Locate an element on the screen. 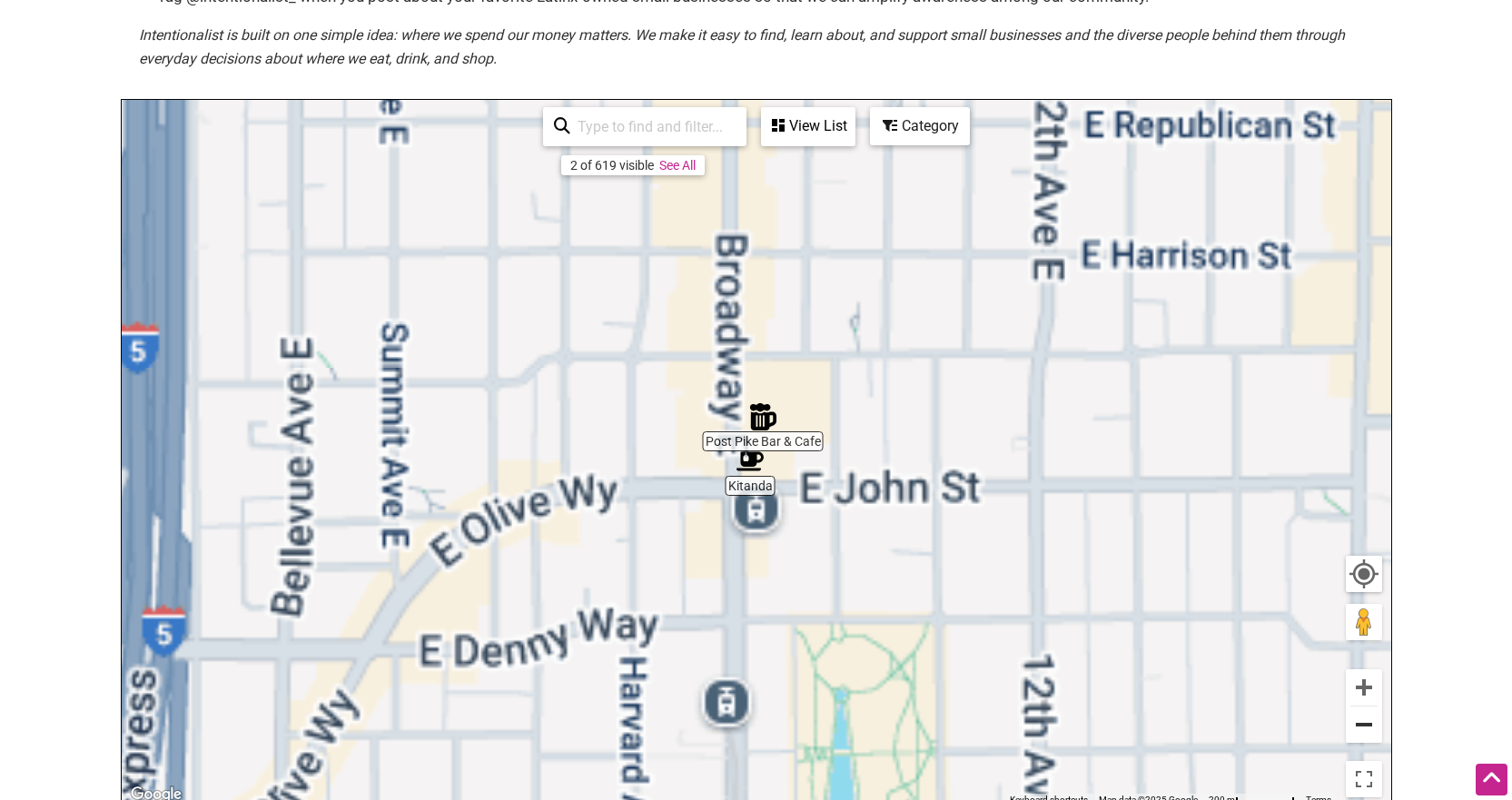 The width and height of the screenshot is (1512, 800). div: View List is located at coordinates (808, 126).